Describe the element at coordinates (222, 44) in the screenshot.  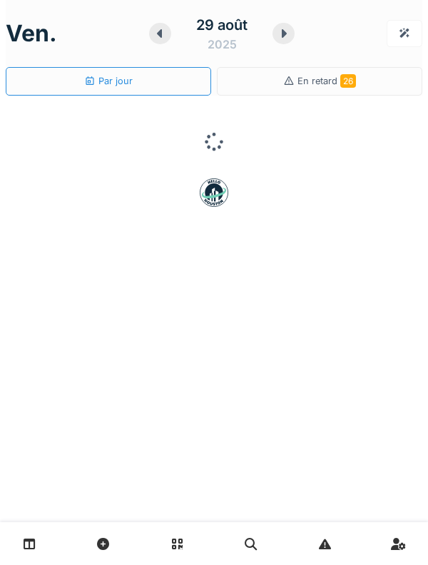
I see `div: 2025` at that location.